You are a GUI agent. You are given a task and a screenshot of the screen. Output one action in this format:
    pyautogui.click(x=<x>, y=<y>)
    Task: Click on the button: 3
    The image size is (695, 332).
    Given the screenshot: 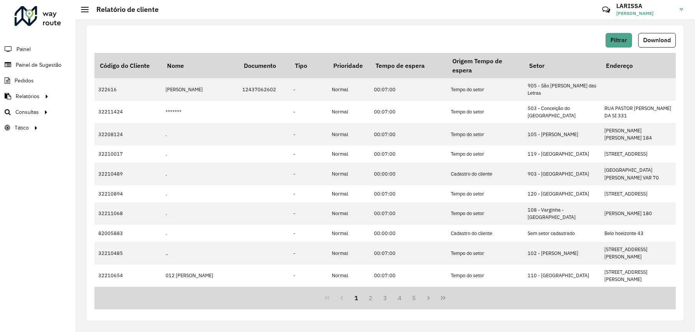 What is the action you would take?
    pyautogui.click(x=385, y=298)
    